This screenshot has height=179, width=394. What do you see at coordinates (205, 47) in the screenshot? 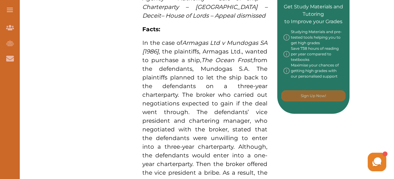
I see `span: Armagas Ltd v Mundogas SA [1986]` at bounding box center [205, 47].